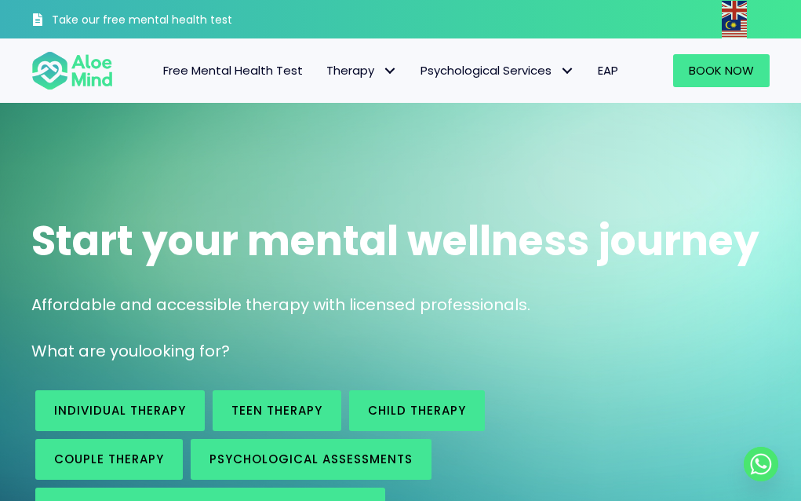  I want to click on span: Psychological Services: submenu, so click(567, 71).